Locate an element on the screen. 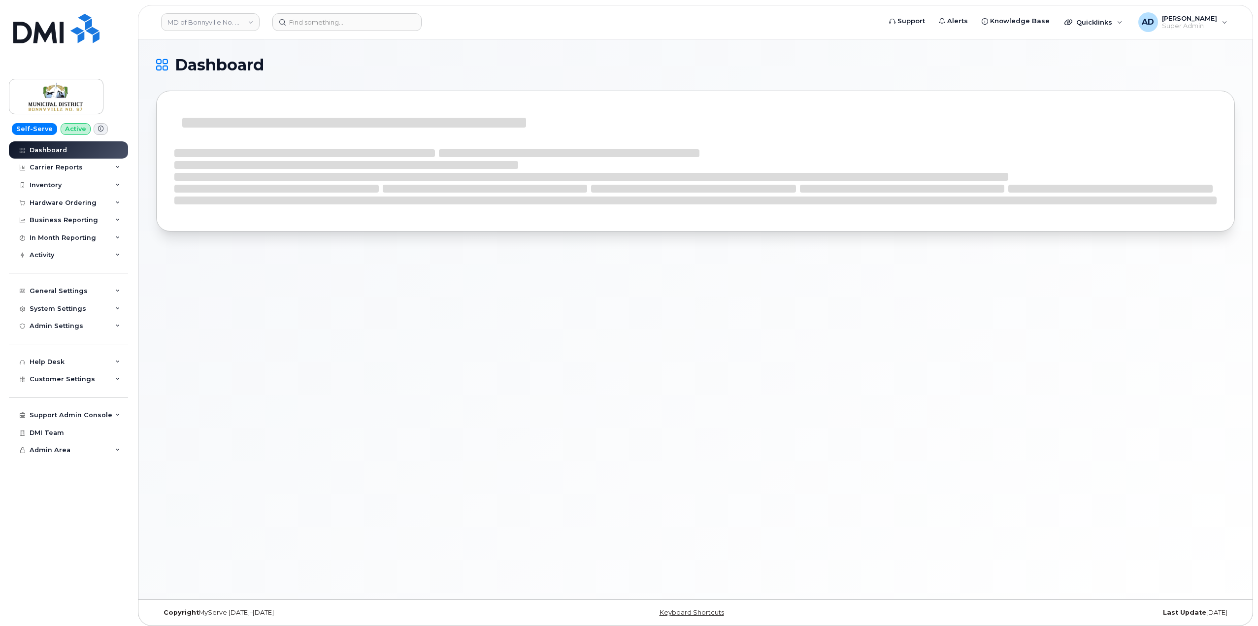 The height and width of the screenshot is (626, 1258). a: Keyboard Shortcuts is located at coordinates (692, 612).